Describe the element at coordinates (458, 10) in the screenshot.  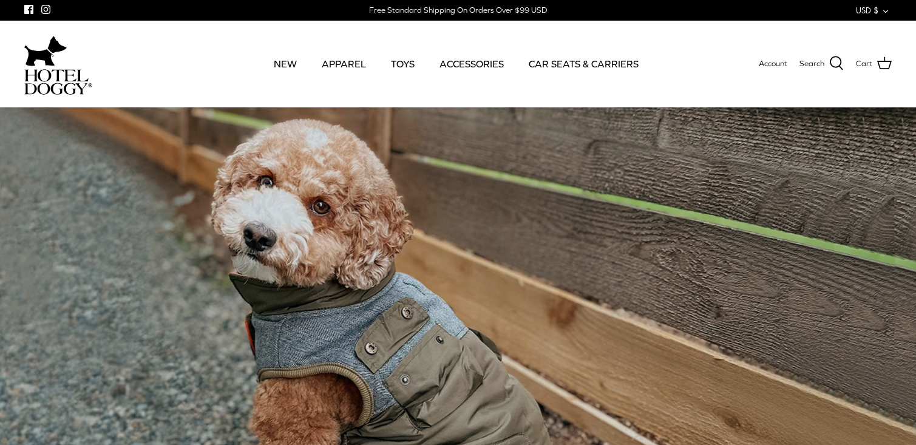
I see `a: Free Standard Shipping On Orders Over $99 USD` at that location.